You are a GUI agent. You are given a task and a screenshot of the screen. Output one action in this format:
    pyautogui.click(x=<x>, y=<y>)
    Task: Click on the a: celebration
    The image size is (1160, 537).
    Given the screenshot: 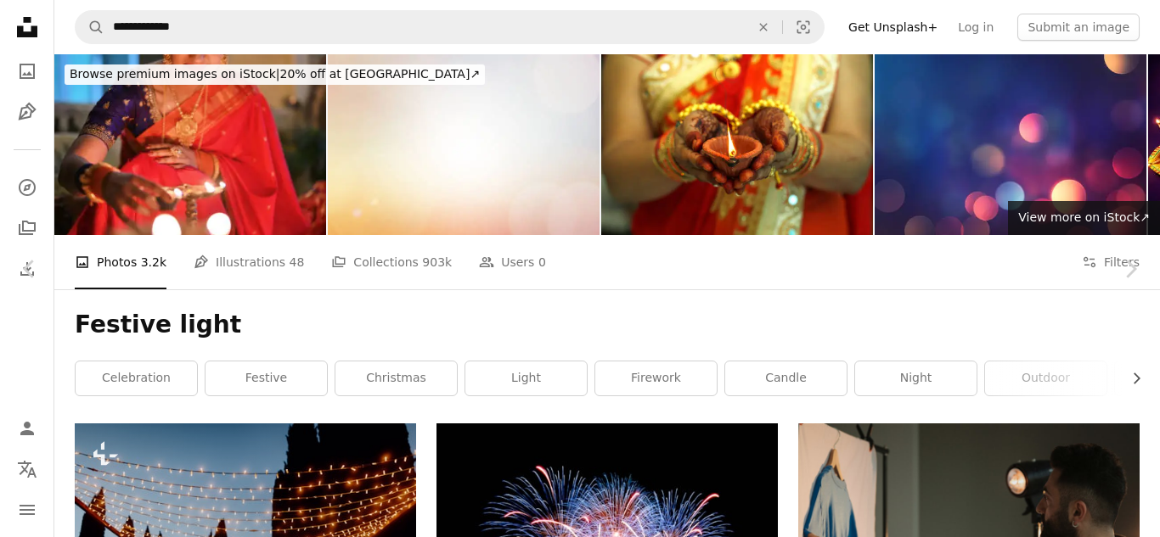 What is the action you would take?
    pyautogui.click(x=136, y=379)
    